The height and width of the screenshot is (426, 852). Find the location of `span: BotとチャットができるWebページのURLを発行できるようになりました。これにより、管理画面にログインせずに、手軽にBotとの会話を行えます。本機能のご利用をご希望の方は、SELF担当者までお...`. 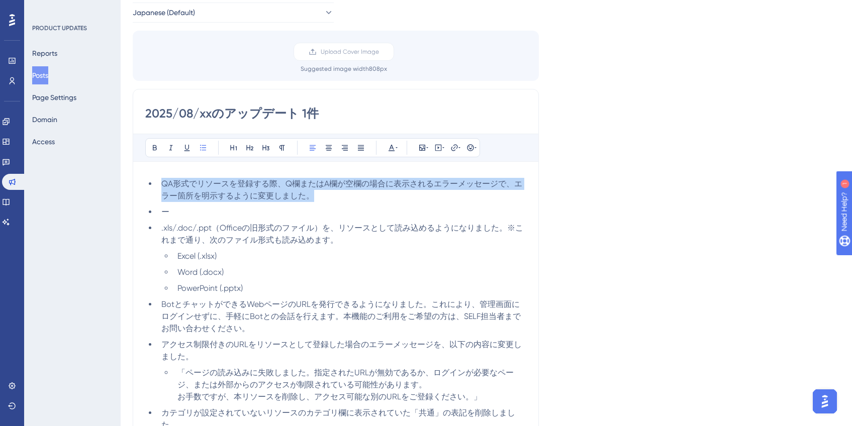

span: BotとチャットができるWebページのURLを発行できるようになりました。これにより、管理画面にログインせずに、手軽にBotとの会話を行えます。本機能のご利用をご希望の方は、SELF担当者までお... is located at coordinates (341, 316).